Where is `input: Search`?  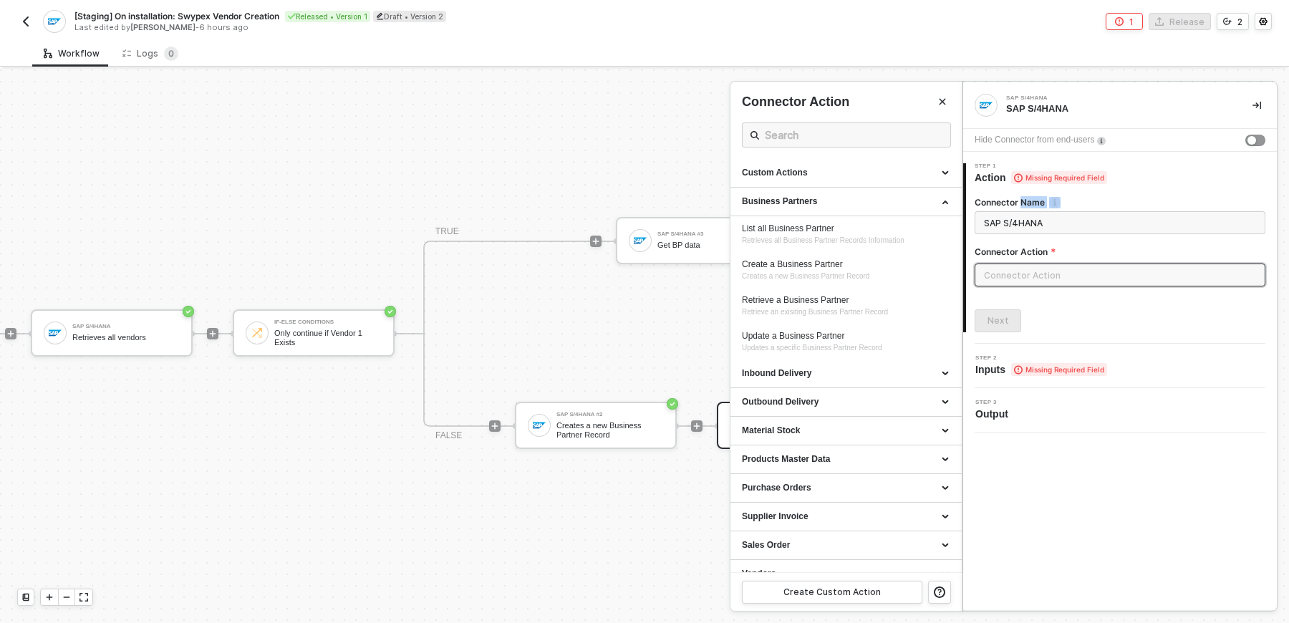
input: Search is located at coordinates (846, 135).